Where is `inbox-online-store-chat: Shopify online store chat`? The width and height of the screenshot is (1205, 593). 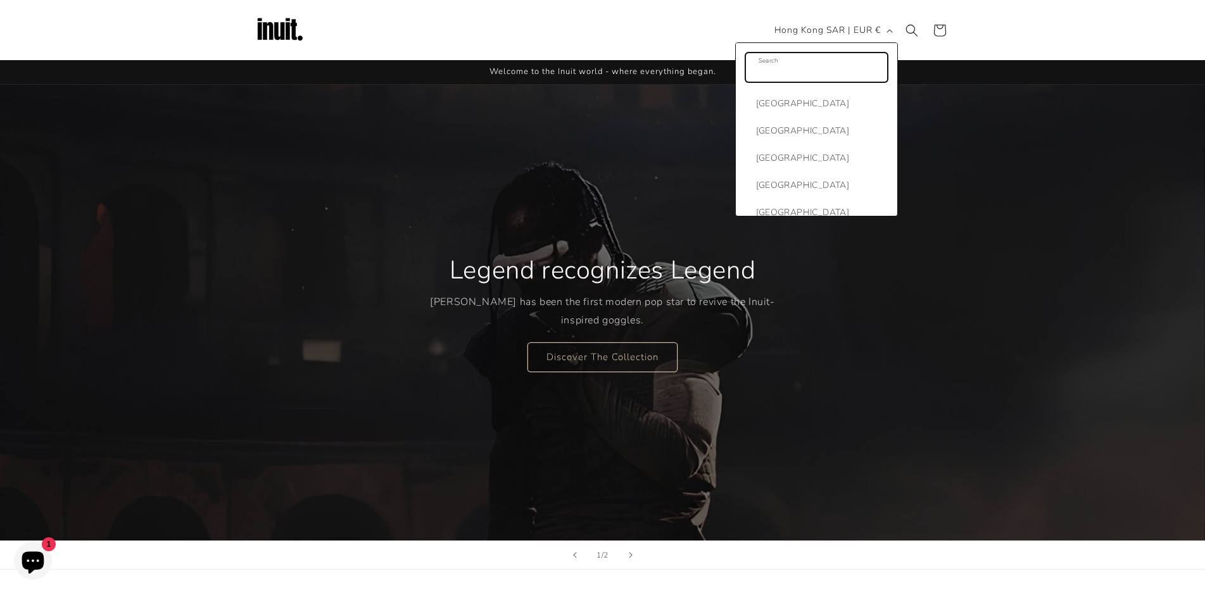 inbox-online-store-chat: Shopify online store chat is located at coordinates (33, 562).